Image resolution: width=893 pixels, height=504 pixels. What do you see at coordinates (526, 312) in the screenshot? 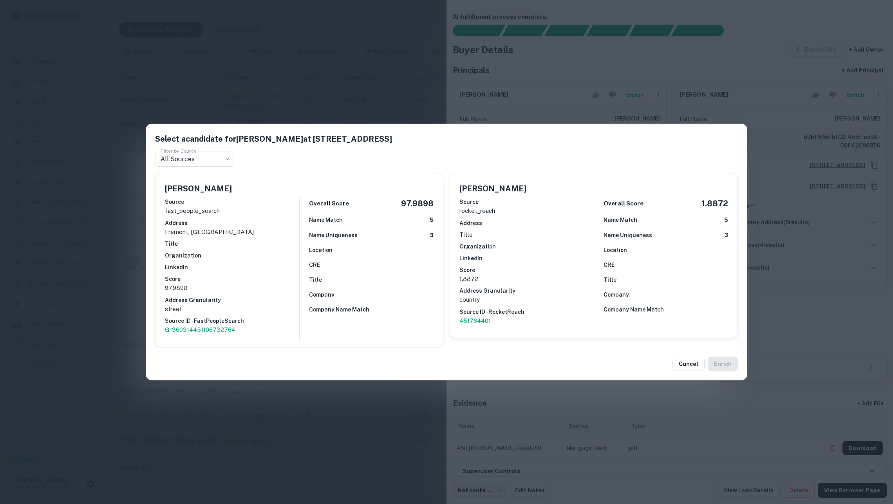
I see `h6: Source ID - RocketReach` at bounding box center [526, 312].